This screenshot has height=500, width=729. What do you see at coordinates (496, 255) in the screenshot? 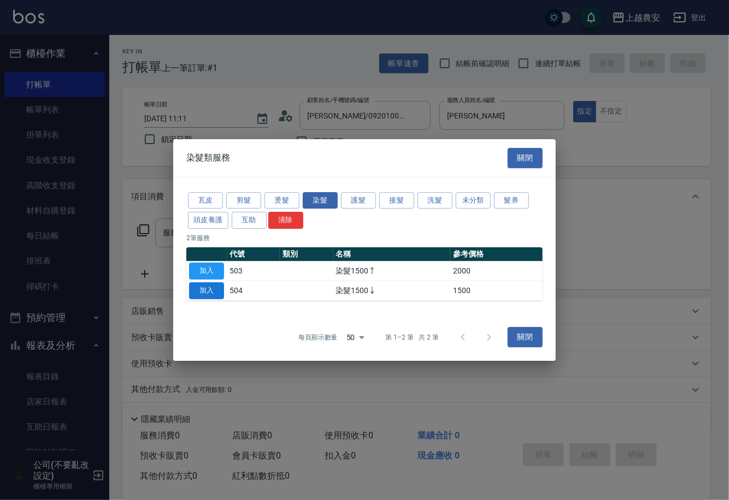
I see `th: 參考價格` at bounding box center [496, 255].